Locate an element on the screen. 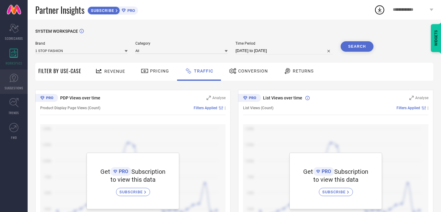 The image size is (441, 212). span: SYSTEM WORKSPACE is located at coordinates (56, 31).